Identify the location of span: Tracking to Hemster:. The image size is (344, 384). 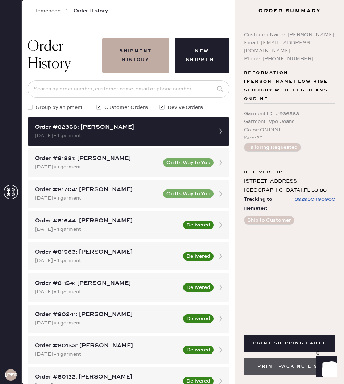
(269, 204).